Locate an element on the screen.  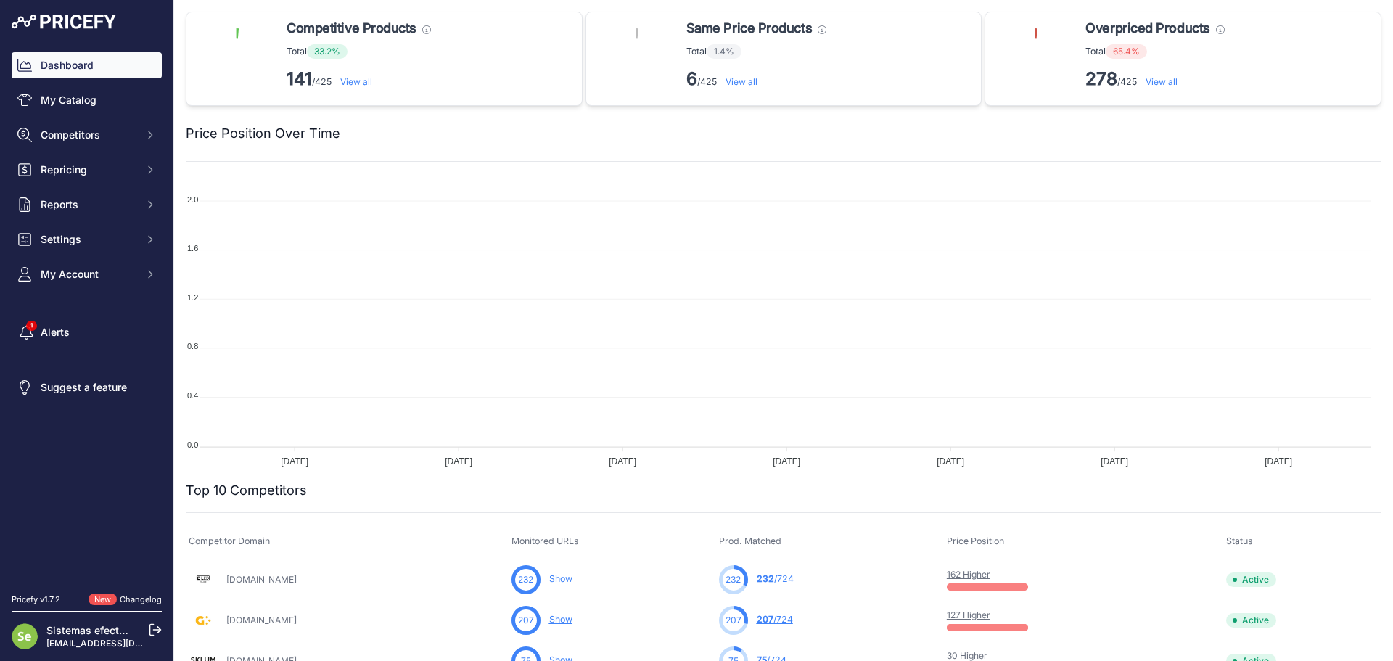
button: Settings is located at coordinates (86, 239).